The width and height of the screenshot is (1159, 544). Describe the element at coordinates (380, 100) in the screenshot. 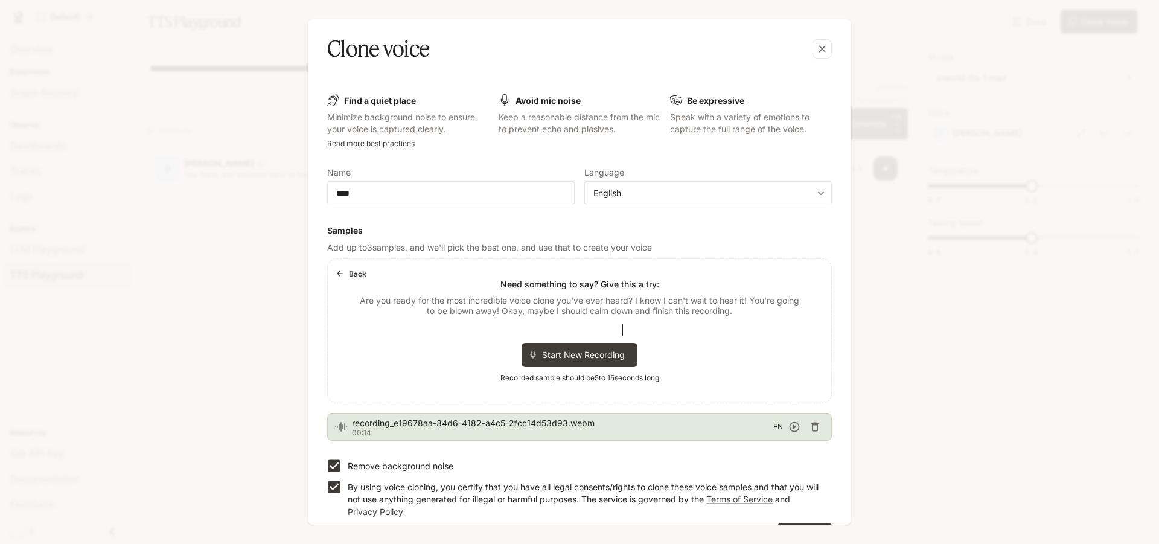

I see `b: Find a quiet place` at that location.